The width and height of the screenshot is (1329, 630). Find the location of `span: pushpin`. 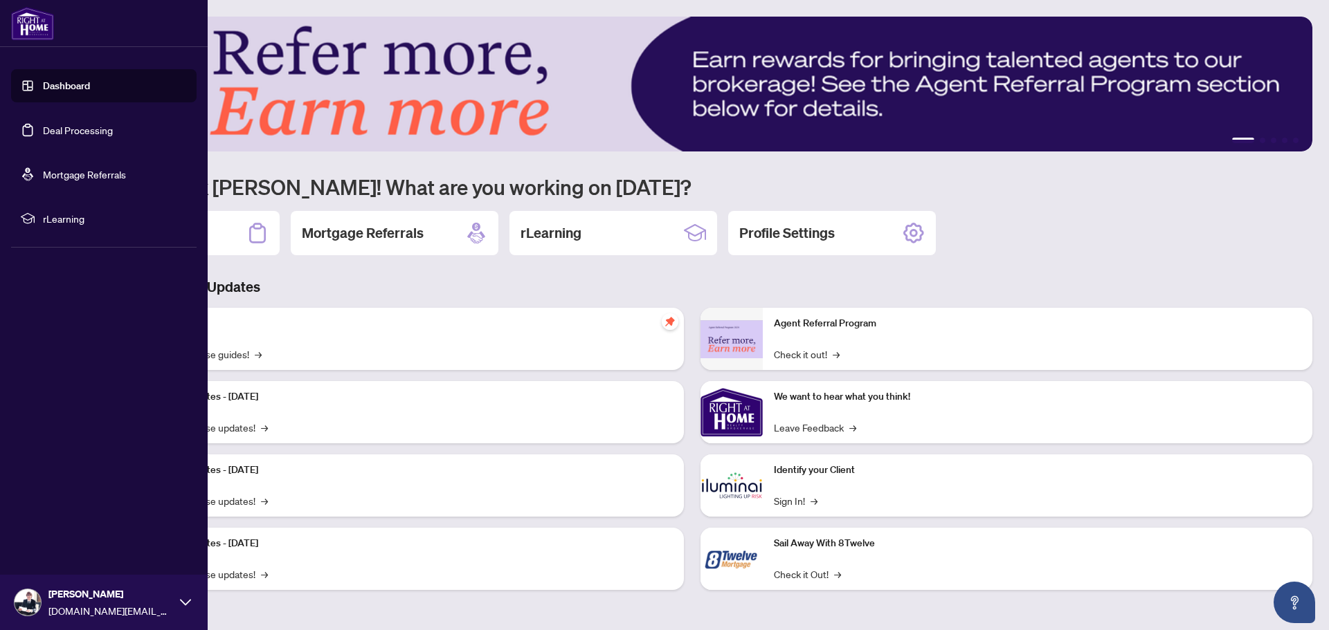

span: pushpin is located at coordinates (670, 322).